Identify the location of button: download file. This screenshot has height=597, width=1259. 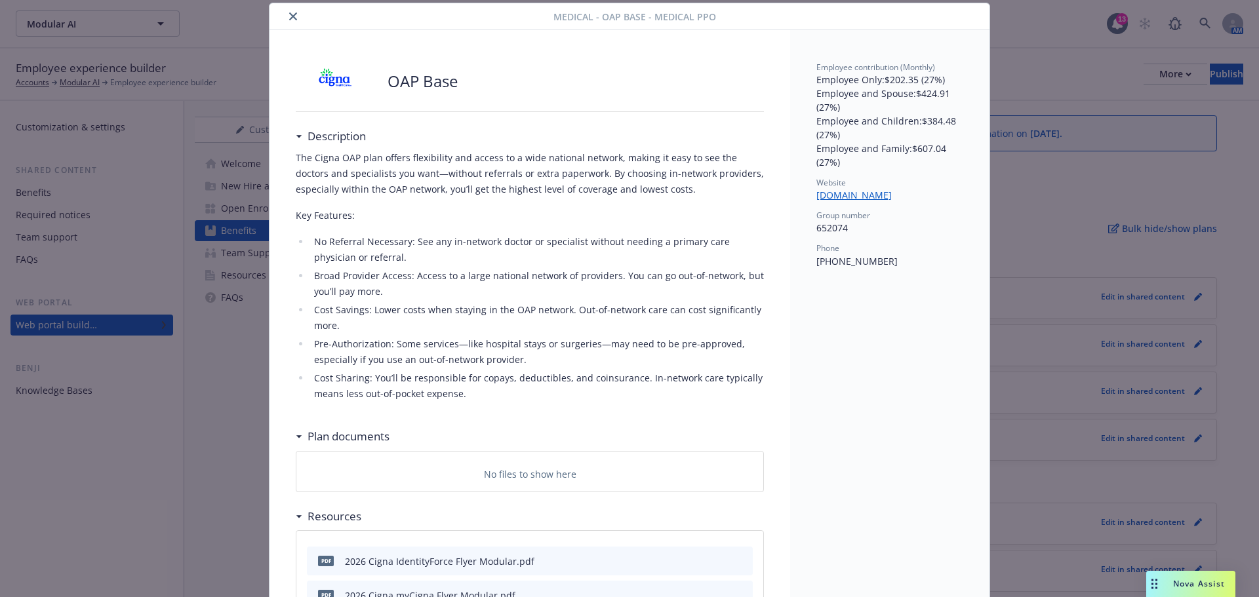
(720, 561).